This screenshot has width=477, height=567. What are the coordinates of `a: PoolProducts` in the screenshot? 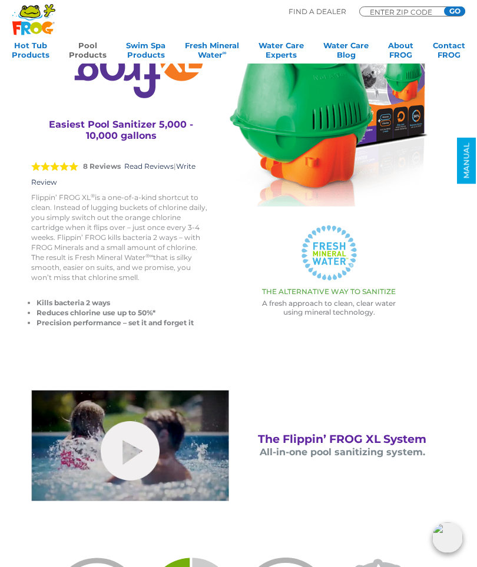 It's located at (88, 52).